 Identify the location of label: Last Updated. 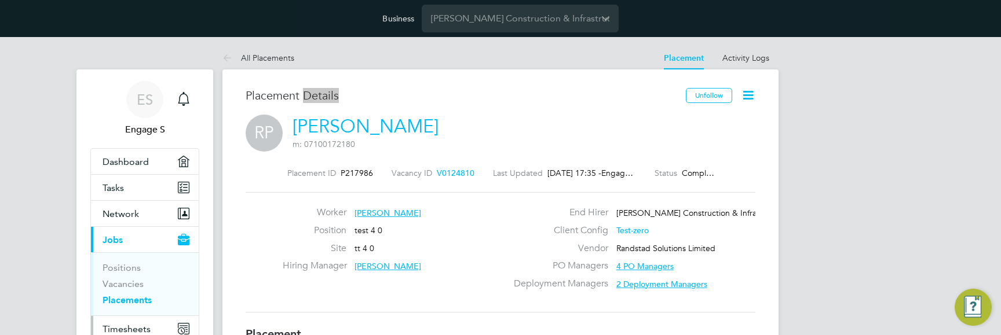
(518, 173).